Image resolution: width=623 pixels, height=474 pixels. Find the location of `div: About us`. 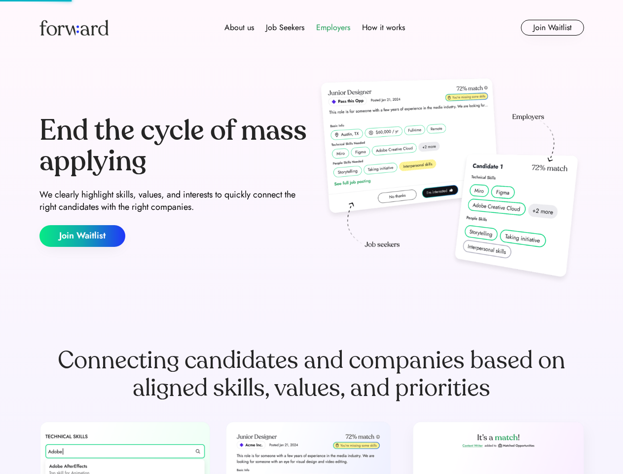

div: About us is located at coordinates (239, 28).